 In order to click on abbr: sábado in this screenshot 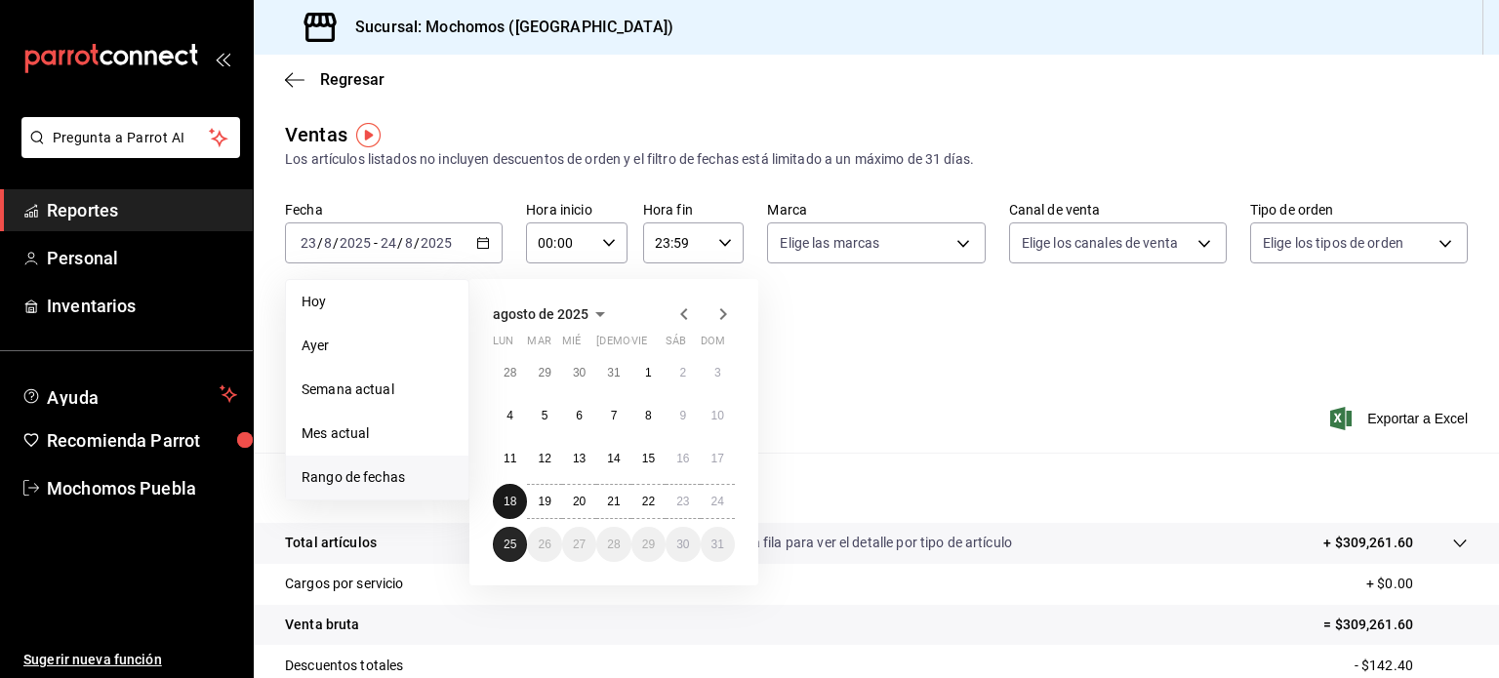, I will do `click(675, 345)`.